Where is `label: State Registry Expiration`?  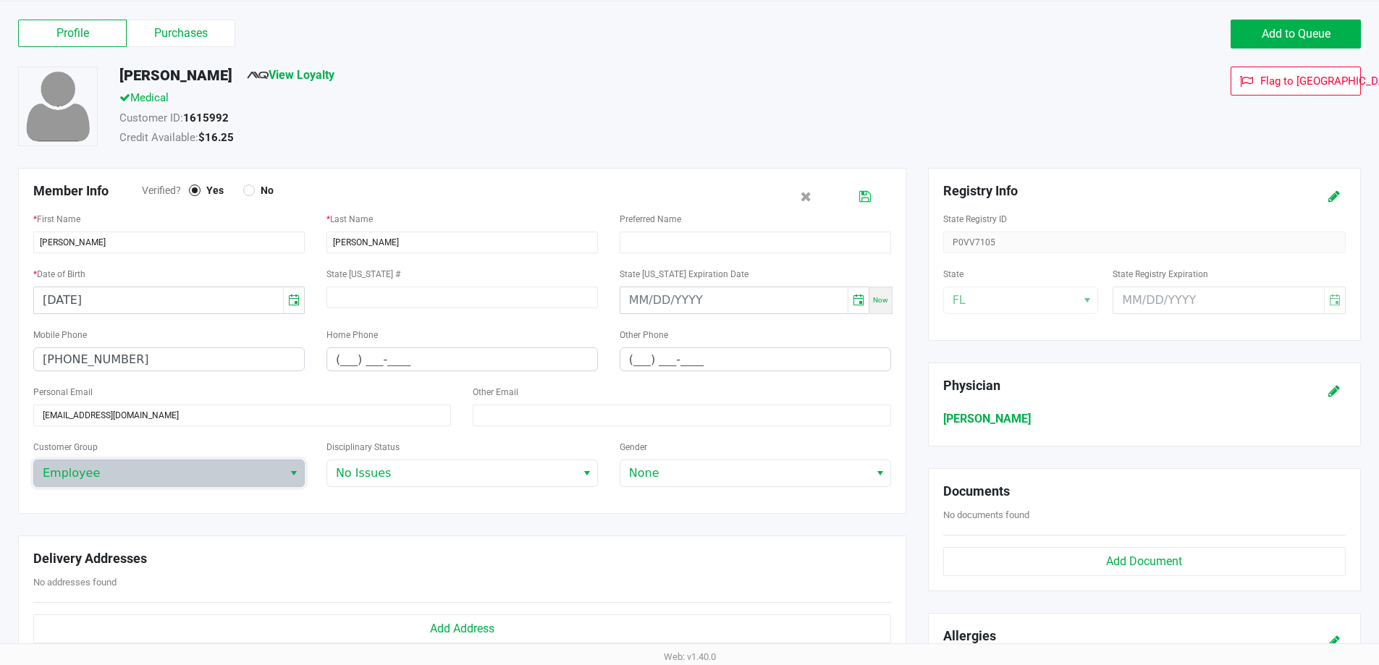
label: State Registry Expiration is located at coordinates (1161, 274).